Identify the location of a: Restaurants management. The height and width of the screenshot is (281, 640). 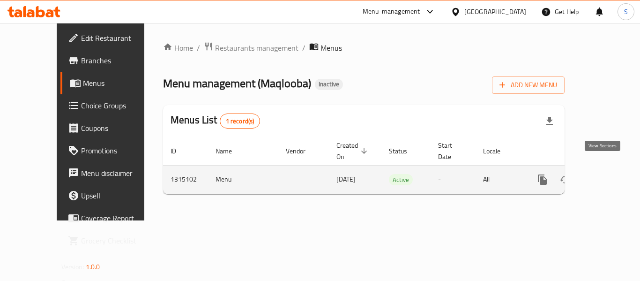
(251, 48).